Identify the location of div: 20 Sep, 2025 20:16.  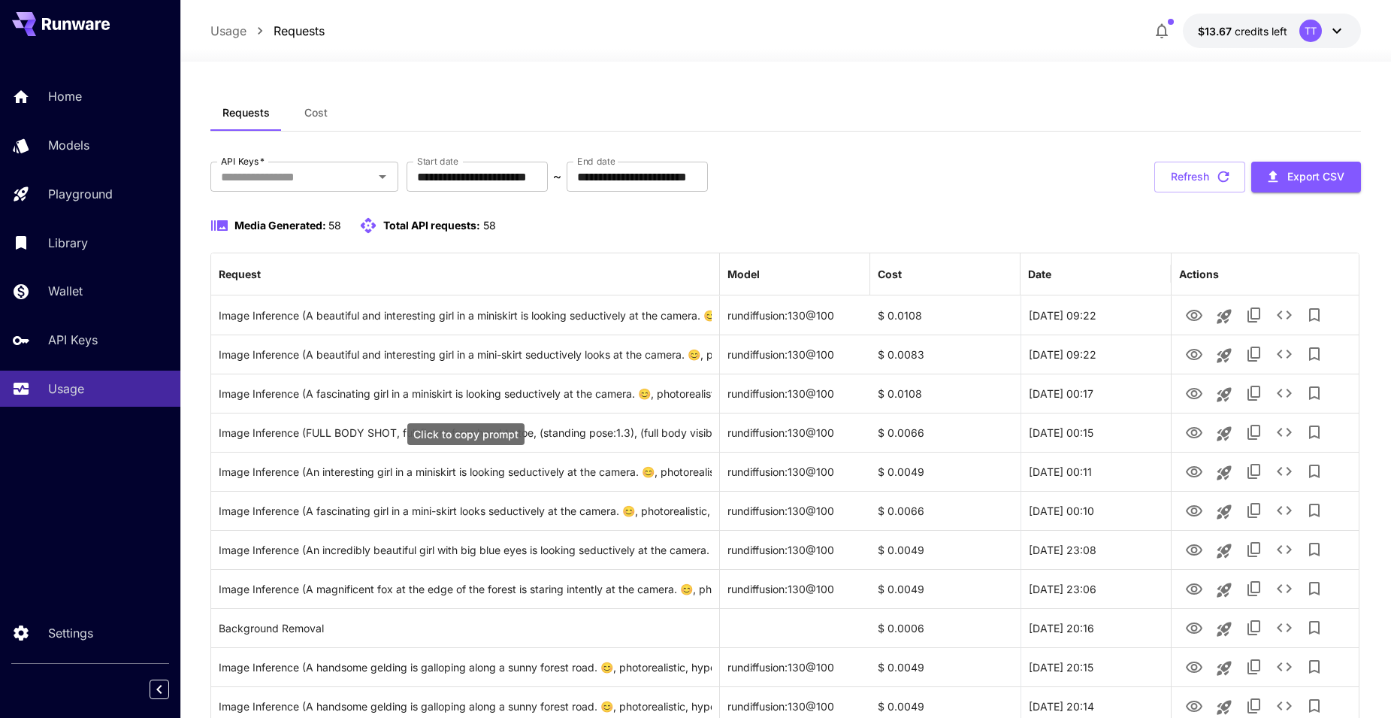
(1096, 627).